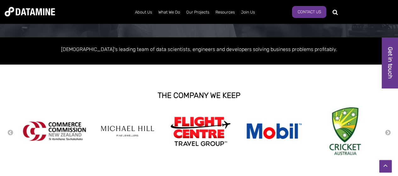  I want to click on strong: THE COMPANY WE KEEP, so click(199, 95).